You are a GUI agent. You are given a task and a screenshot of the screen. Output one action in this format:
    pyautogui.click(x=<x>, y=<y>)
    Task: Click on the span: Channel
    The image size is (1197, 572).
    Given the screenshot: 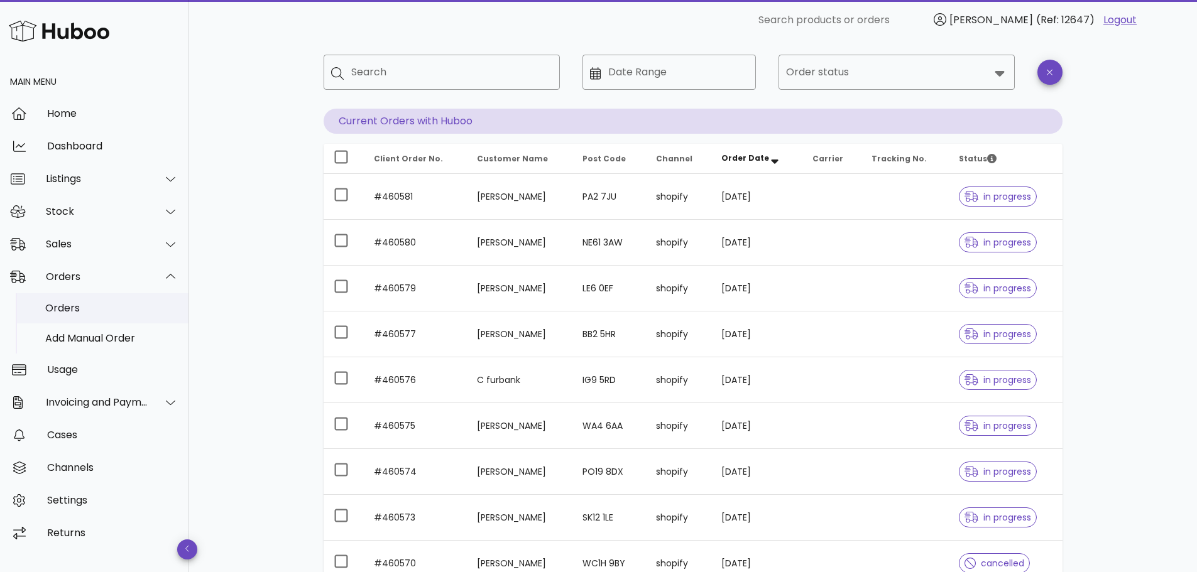 What is the action you would take?
    pyautogui.click(x=674, y=158)
    